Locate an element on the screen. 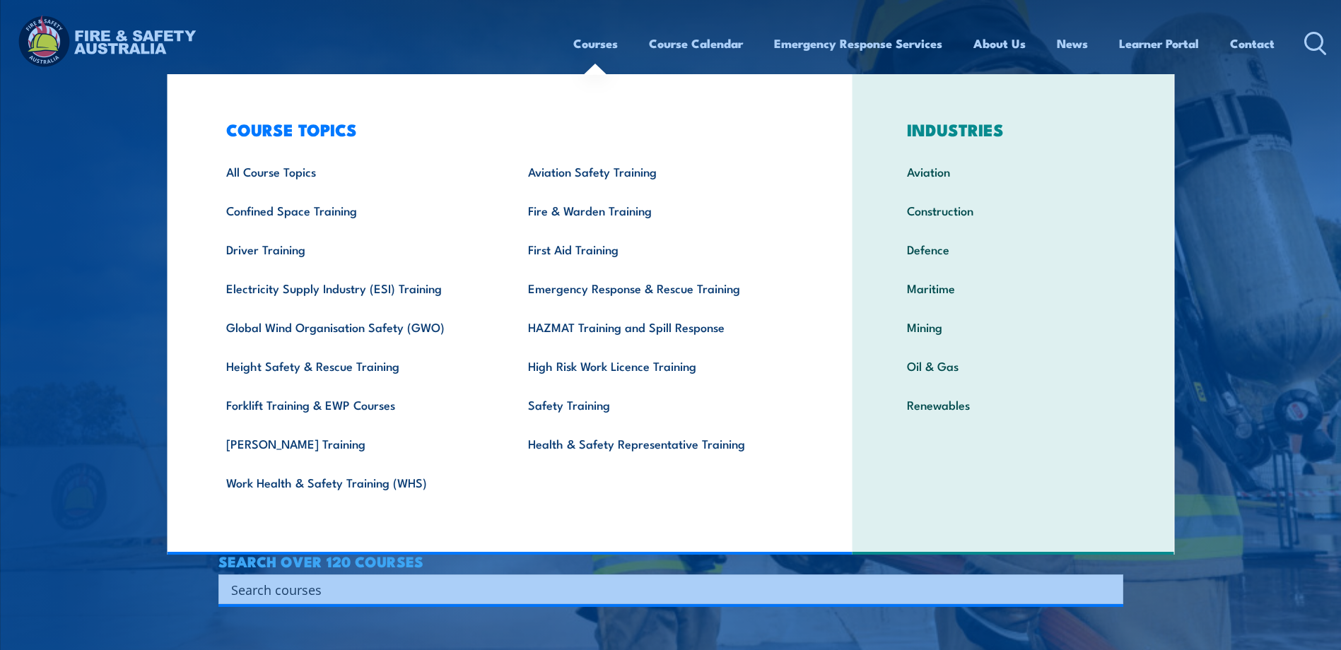 The width and height of the screenshot is (1341, 650). a: News is located at coordinates (1072, 43).